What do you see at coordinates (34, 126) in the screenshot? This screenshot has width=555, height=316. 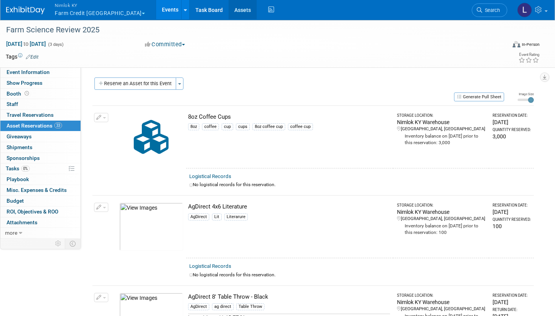 I see `span: Asset Reservations` at bounding box center [34, 126].